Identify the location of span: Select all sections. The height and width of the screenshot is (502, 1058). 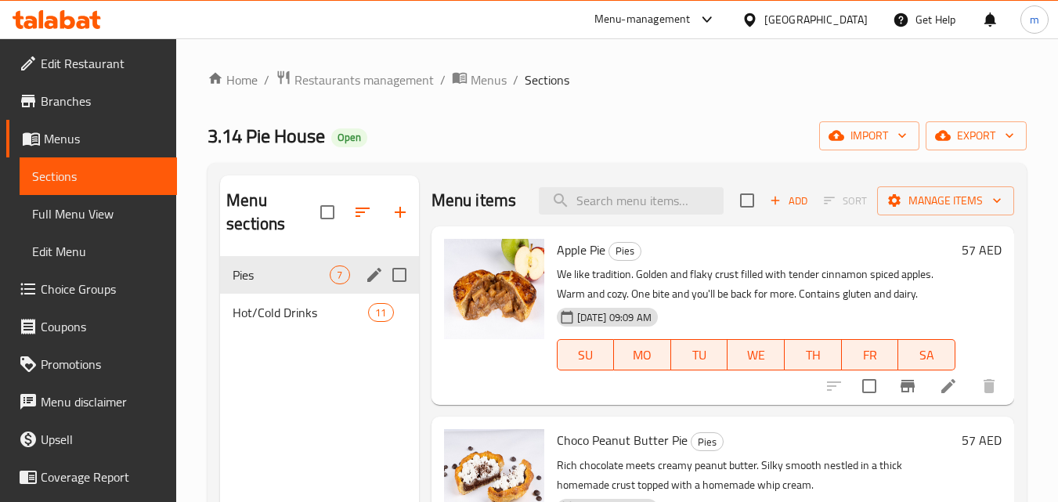
(327, 212).